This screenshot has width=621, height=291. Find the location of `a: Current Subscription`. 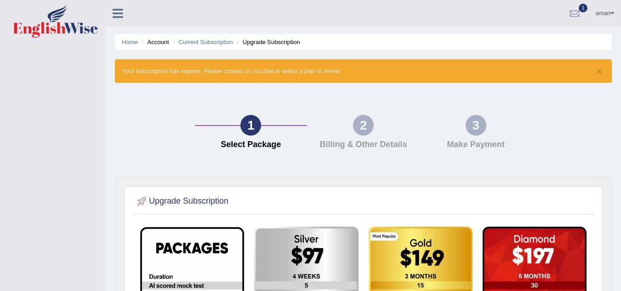

a: Current Subscription is located at coordinates (206, 42).